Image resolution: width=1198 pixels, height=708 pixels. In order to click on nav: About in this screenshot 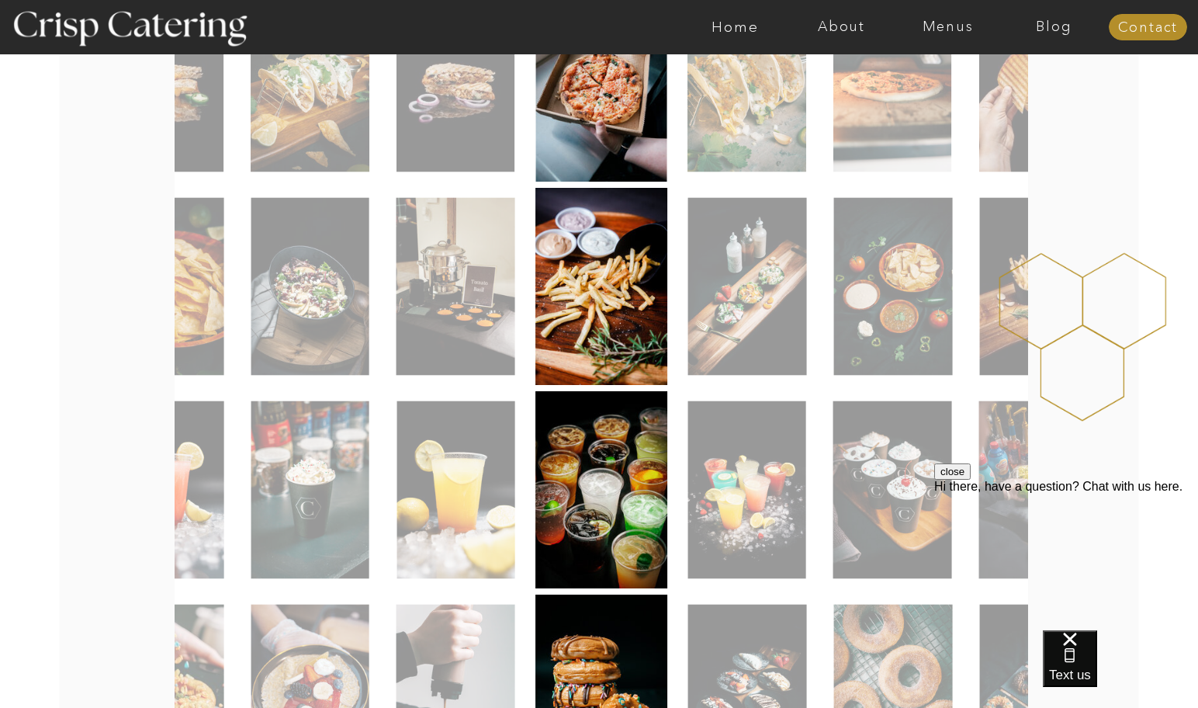, I will do `click(841, 27)`.